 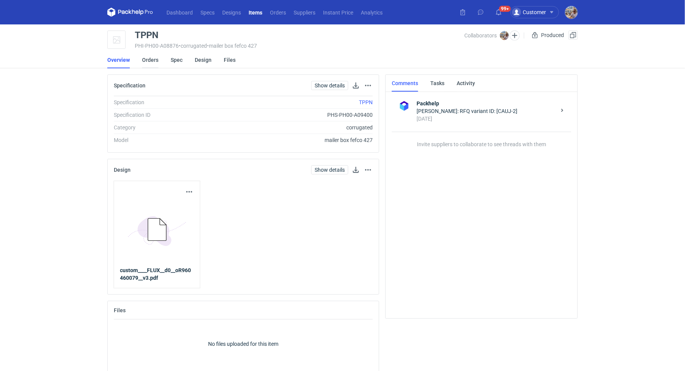 What do you see at coordinates (129, 86) in the screenshot?
I see `h2: Specification` at bounding box center [129, 86].